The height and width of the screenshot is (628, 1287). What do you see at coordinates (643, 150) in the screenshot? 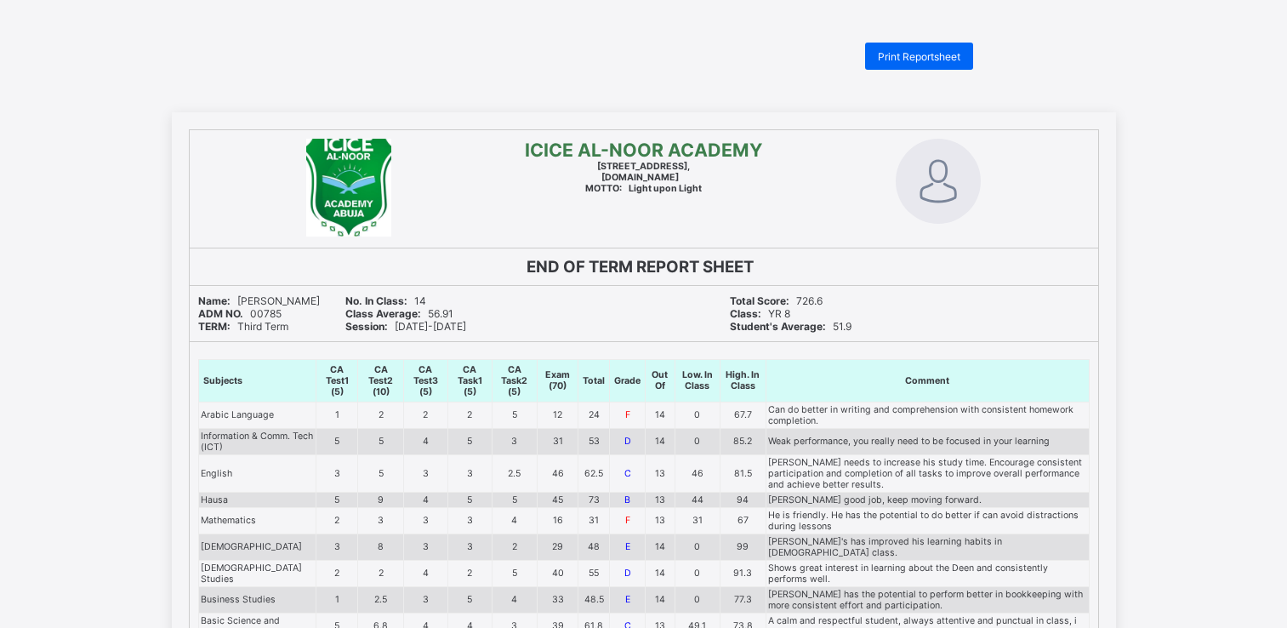
I see `span: ICICE AL-NOOR ACADEMY` at bounding box center [643, 150].